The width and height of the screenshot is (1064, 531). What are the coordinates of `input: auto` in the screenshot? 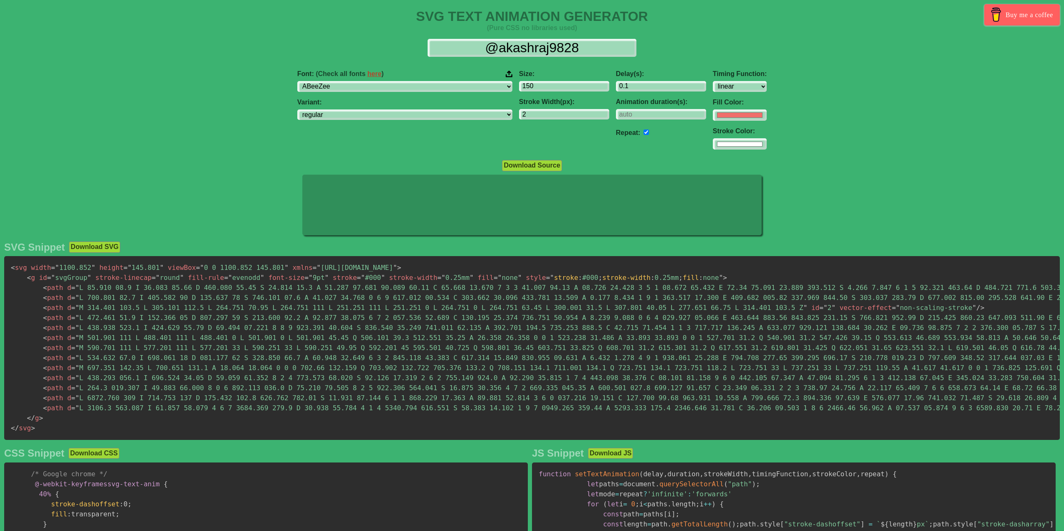 It's located at (661, 114).